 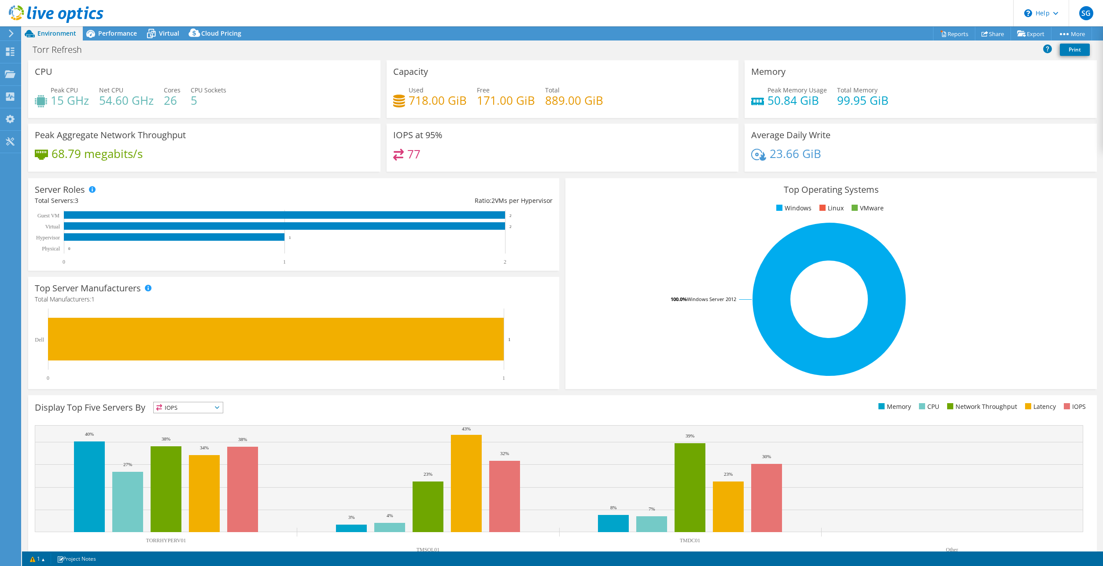 What do you see at coordinates (390, 515) in the screenshot?
I see `text: 4%` at bounding box center [390, 515].